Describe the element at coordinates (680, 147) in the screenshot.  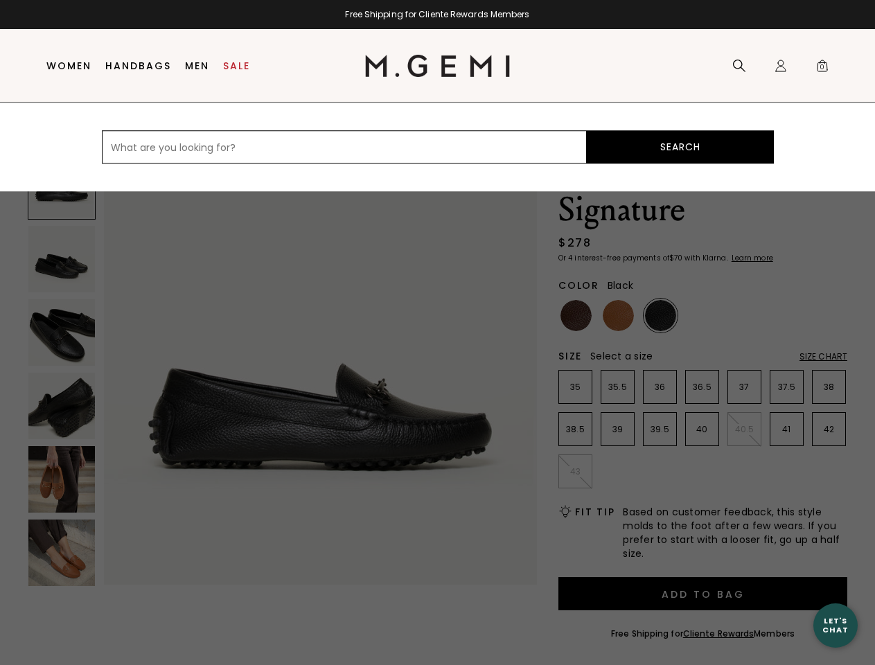
I see `button: Search` at that location.